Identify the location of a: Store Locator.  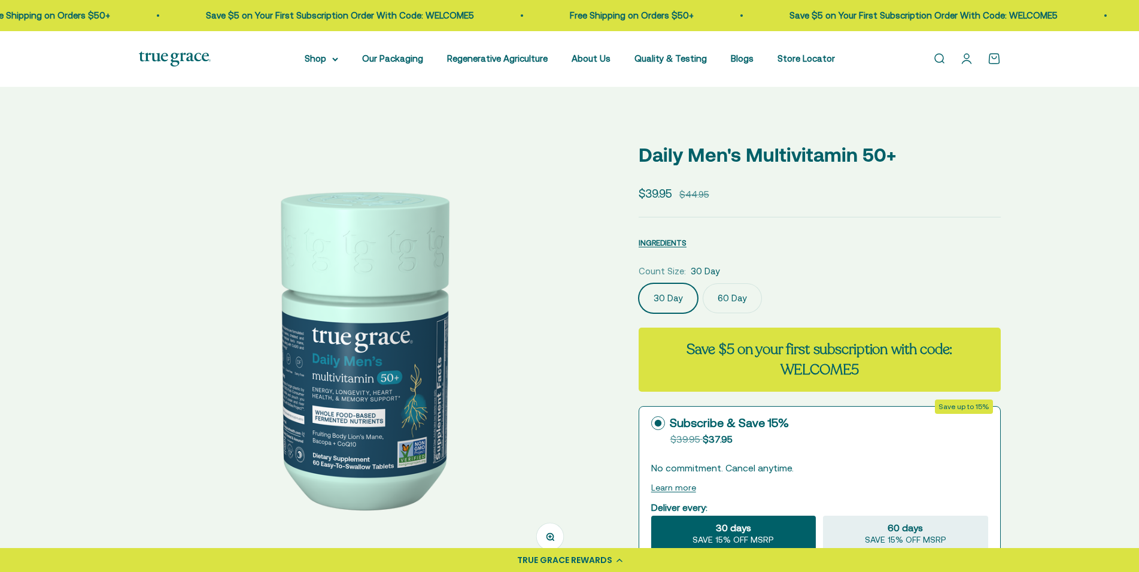
(806, 58).